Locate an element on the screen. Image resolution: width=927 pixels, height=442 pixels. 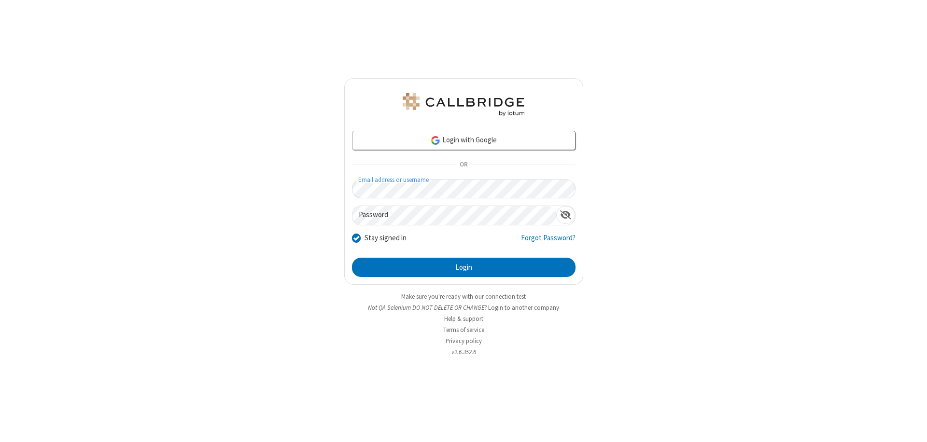
a: Make sure you're ready with our connection test is located at coordinates (463, 296).